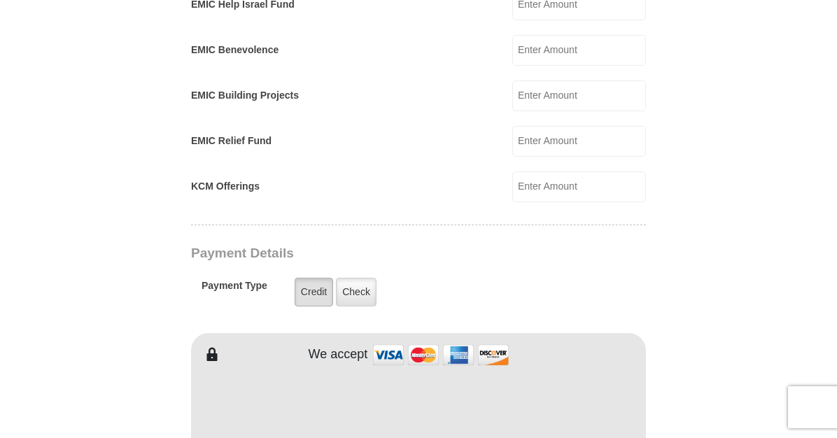 This screenshot has height=438, width=837. I want to click on label: KCM Offerings, so click(225, 186).